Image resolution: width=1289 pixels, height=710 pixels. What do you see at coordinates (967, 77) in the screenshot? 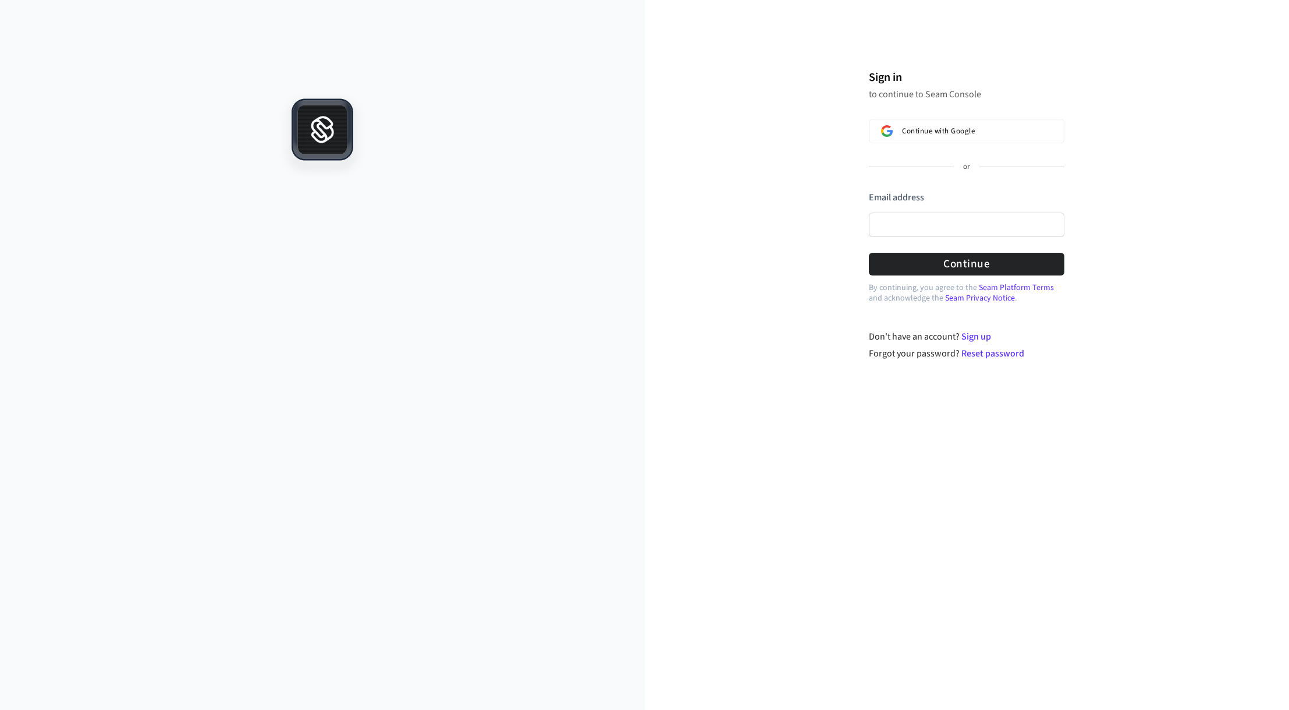
I see `h1: Sign in` at bounding box center [967, 77].